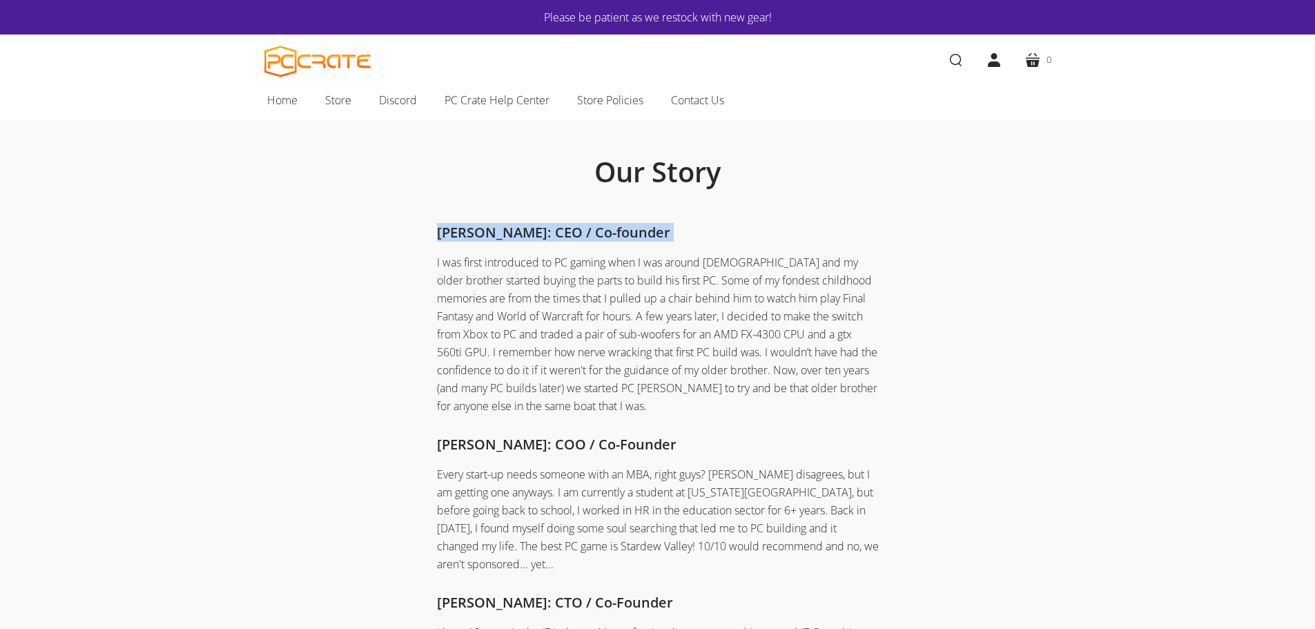  Describe the element at coordinates (610, 100) in the screenshot. I see `span: Store Policies` at that location.